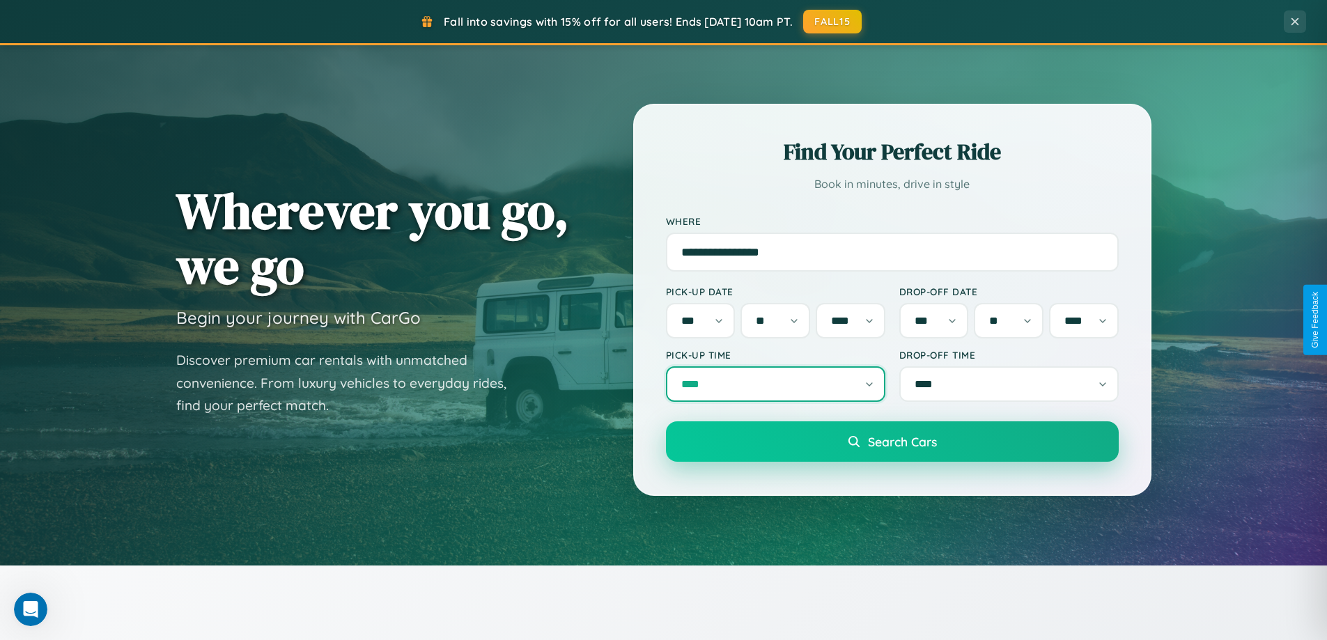 Image resolution: width=1327 pixels, height=640 pixels. I want to click on span: Search Cars, so click(902, 442).